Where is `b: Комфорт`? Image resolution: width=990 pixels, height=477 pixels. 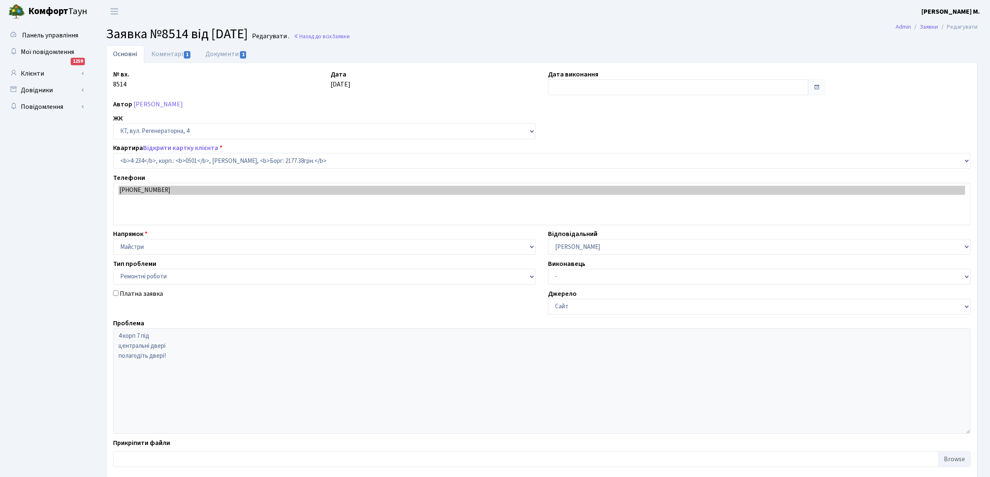 b: Комфорт is located at coordinates (48, 11).